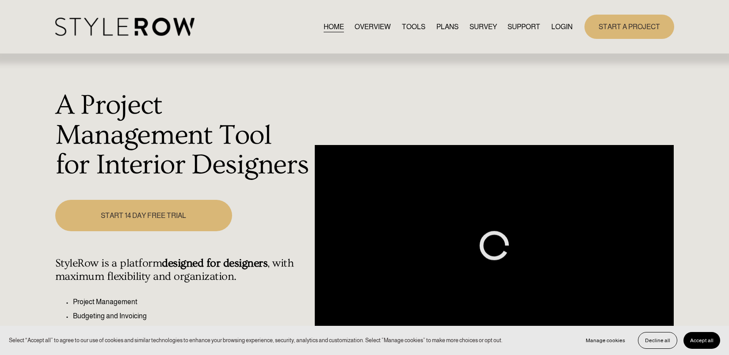 The height and width of the screenshot is (355, 729). I want to click on strong: designed for designers, so click(214, 263).